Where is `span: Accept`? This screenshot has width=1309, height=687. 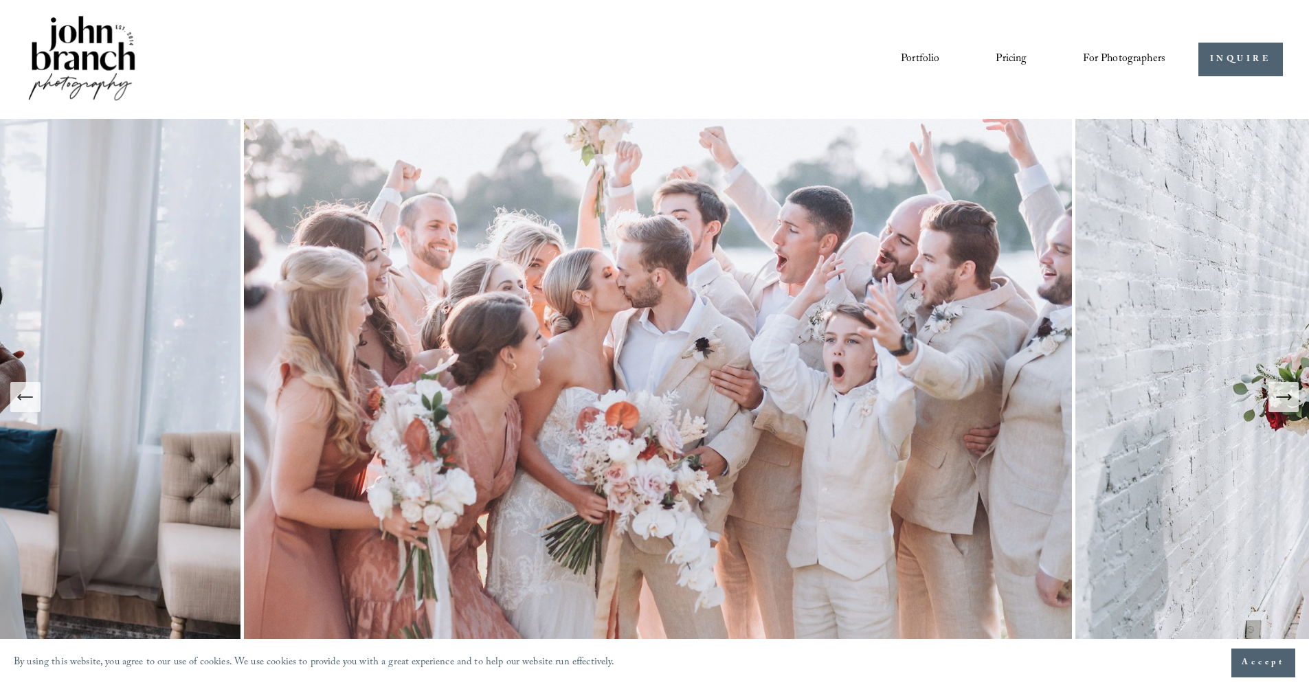
span: Accept is located at coordinates (1263, 663).